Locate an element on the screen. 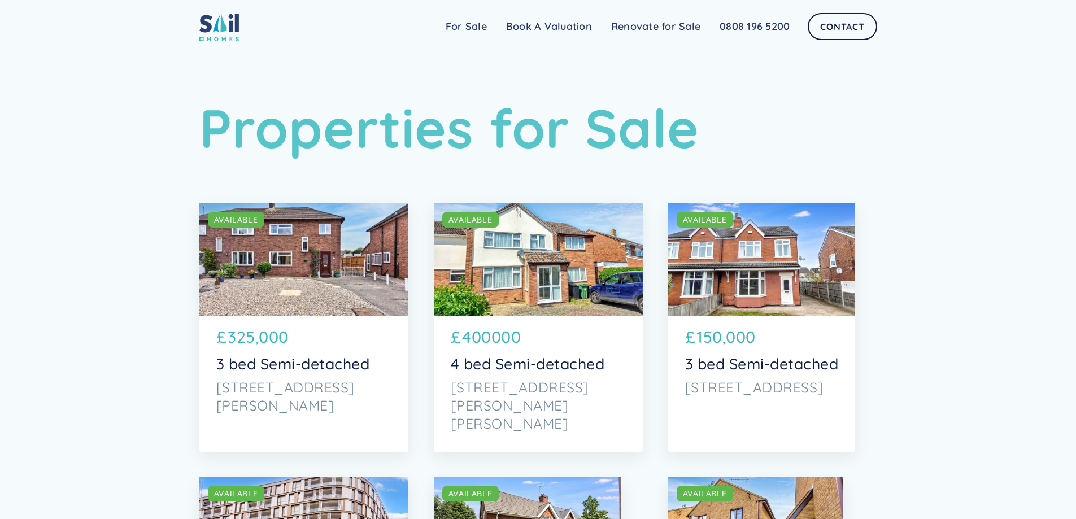 The height and width of the screenshot is (519, 1076). img: sail home logo colored is located at coordinates (219, 26).